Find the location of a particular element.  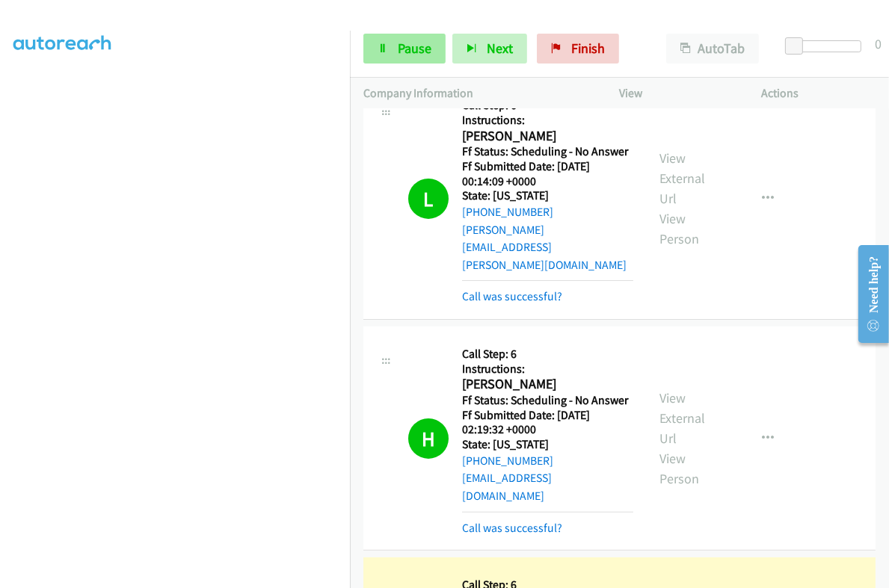

p: View is located at coordinates (677, 93).